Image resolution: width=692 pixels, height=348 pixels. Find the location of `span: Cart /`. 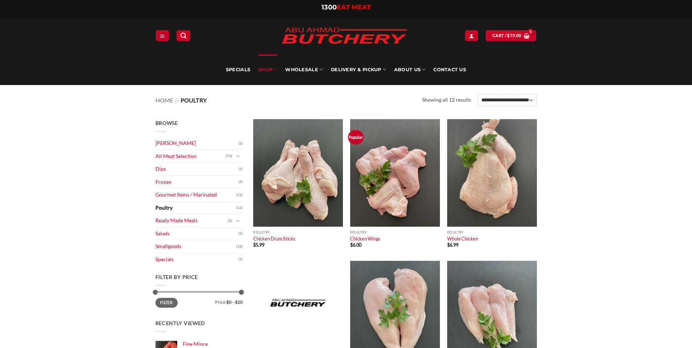

span: Cart / is located at coordinates (507, 36).